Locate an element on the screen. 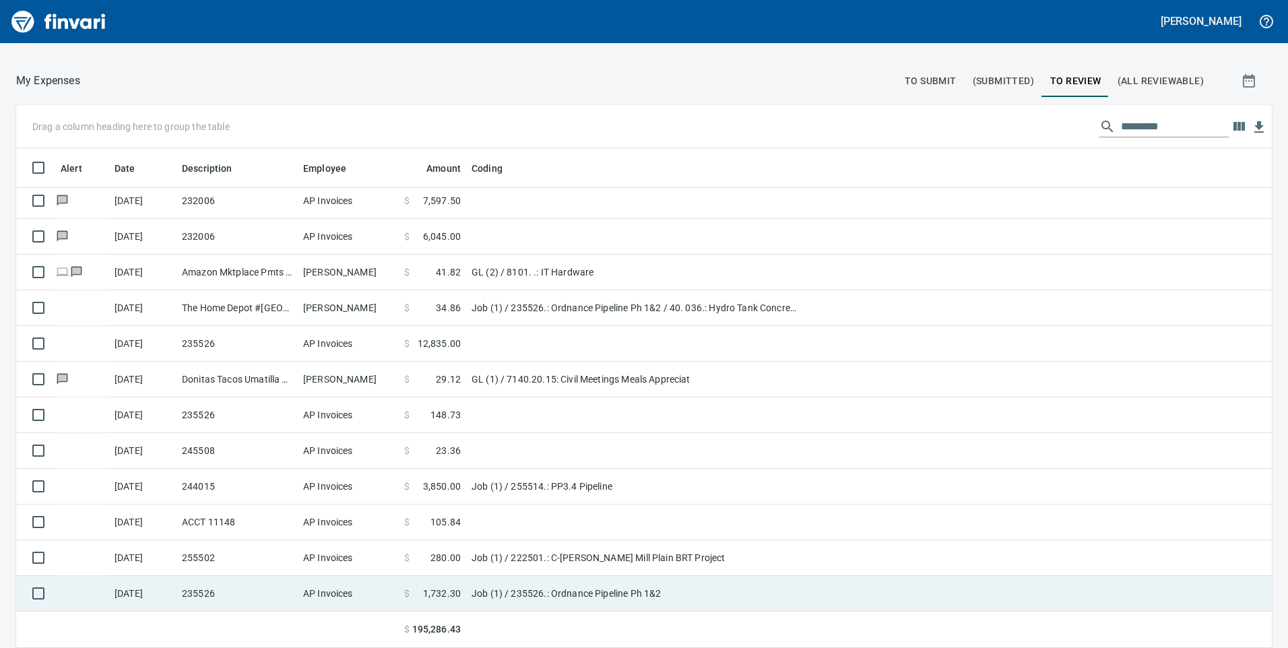 The image size is (1288, 648). img: Finvari is located at coordinates (59, 22).